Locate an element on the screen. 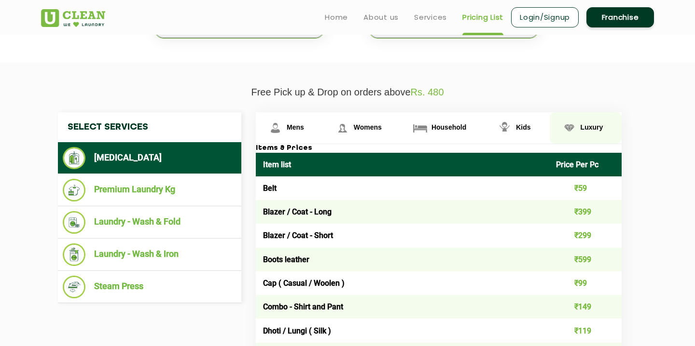 This screenshot has height=346, width=695. span: Household is located at coordinates (449, 127).